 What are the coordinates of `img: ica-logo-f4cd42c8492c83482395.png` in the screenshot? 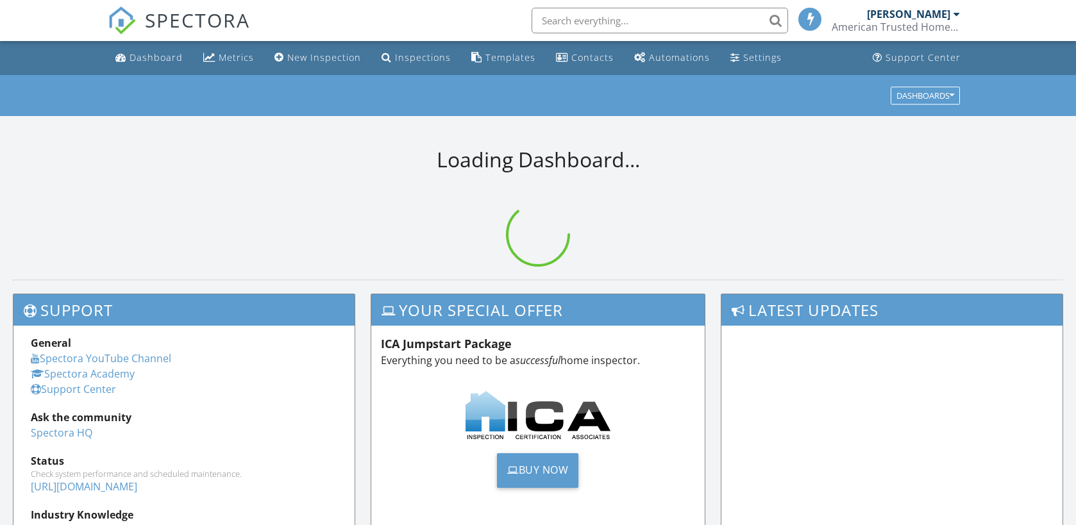 It's located at (538, 415).